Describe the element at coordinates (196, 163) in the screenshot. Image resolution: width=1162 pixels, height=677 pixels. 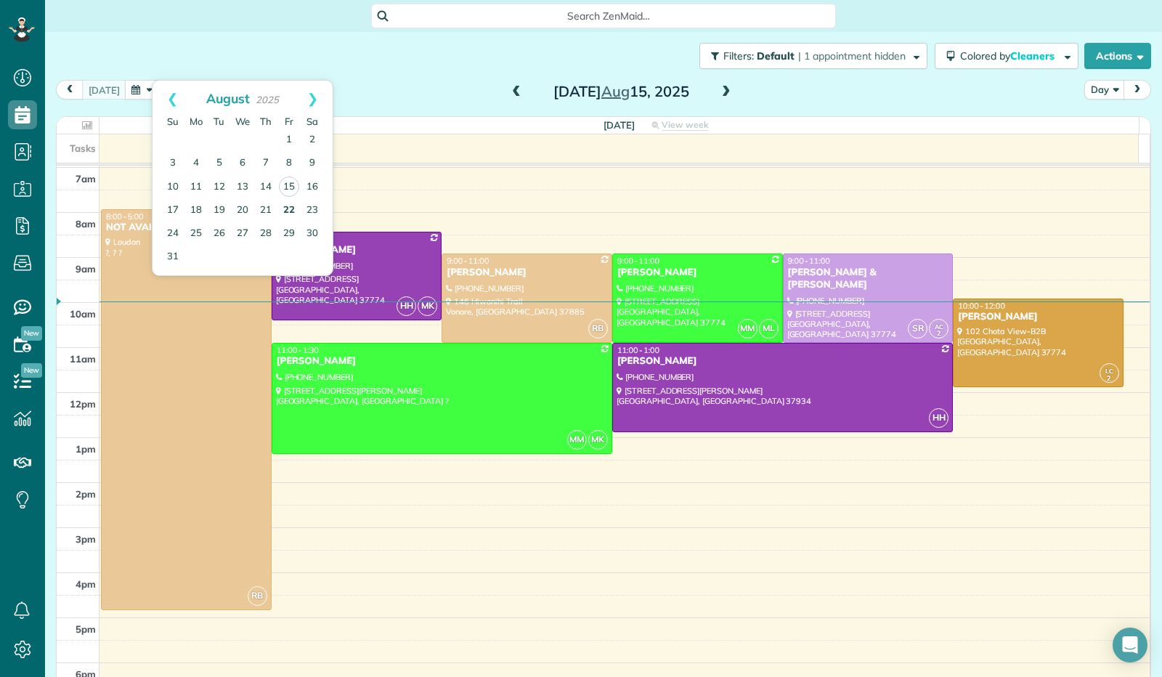
I see `a: 4` at that location.